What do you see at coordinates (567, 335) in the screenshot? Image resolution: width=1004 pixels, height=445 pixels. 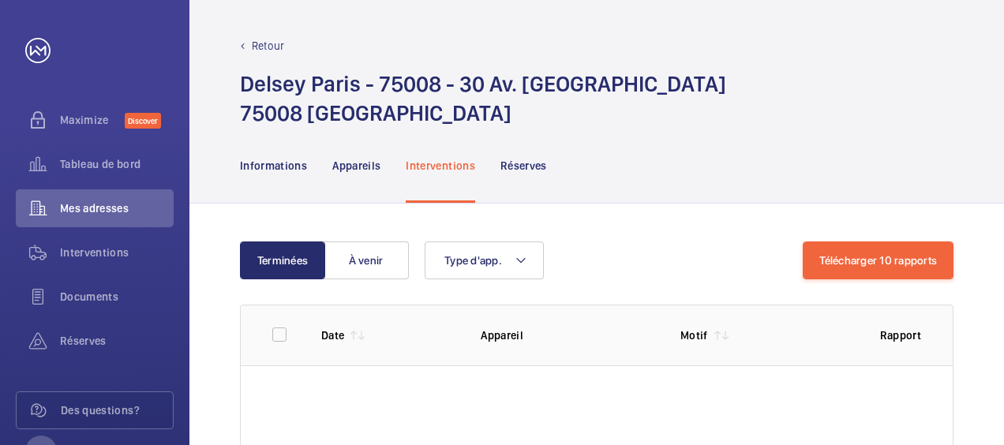 I see `p: Appareil` at bounding box center [567, 335].